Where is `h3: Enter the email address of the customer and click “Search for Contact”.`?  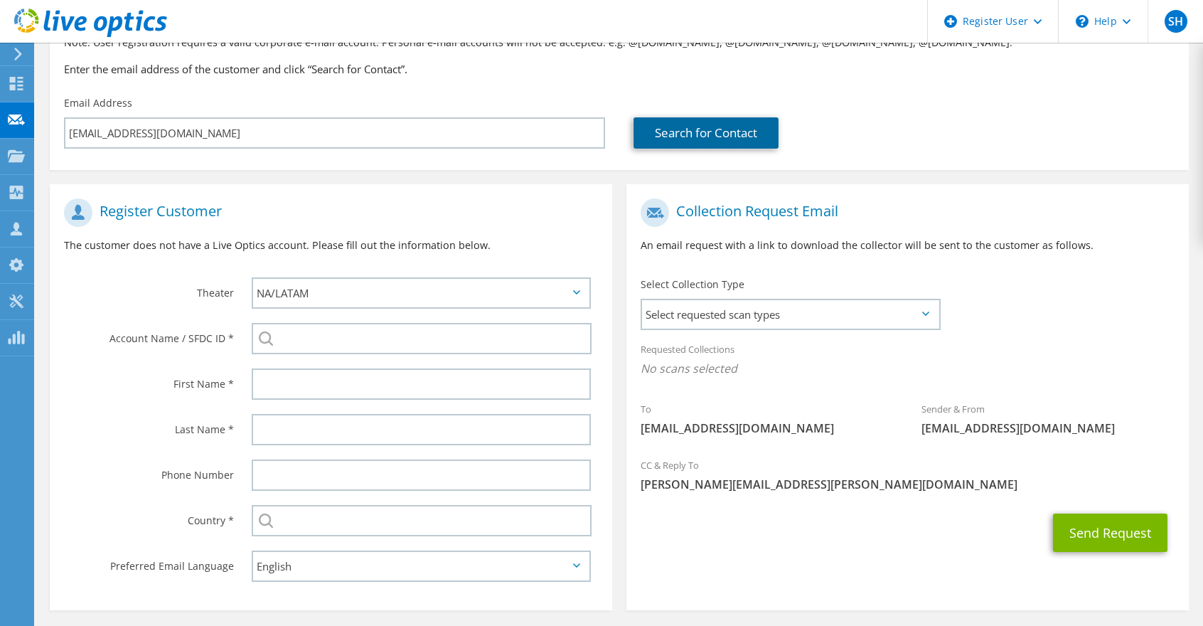
h3: Enter the email address of the customer and click “Search for Contact”. is located at coordinates (619, 69).